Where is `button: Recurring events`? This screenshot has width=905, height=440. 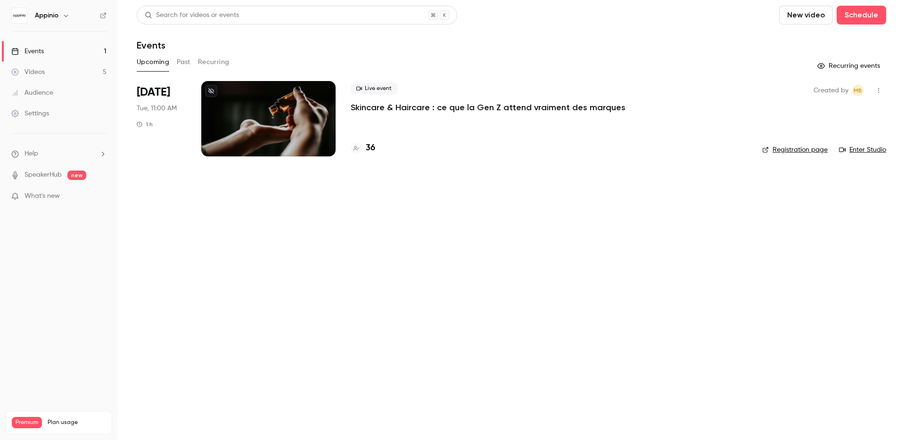 button: Recurring events is located at coordinates (850, 66).